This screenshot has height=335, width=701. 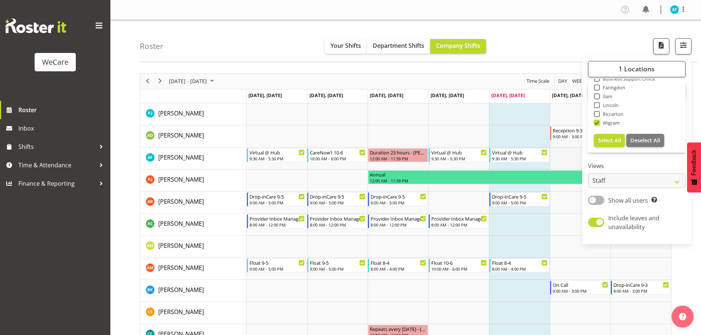 I want to click on div: Brian Ko"s event - On Call Begin From Saturday, August 16, 2025 at 9:00:00 AM GMT+12:00 Ends At S..., so click(x=580, y=288).